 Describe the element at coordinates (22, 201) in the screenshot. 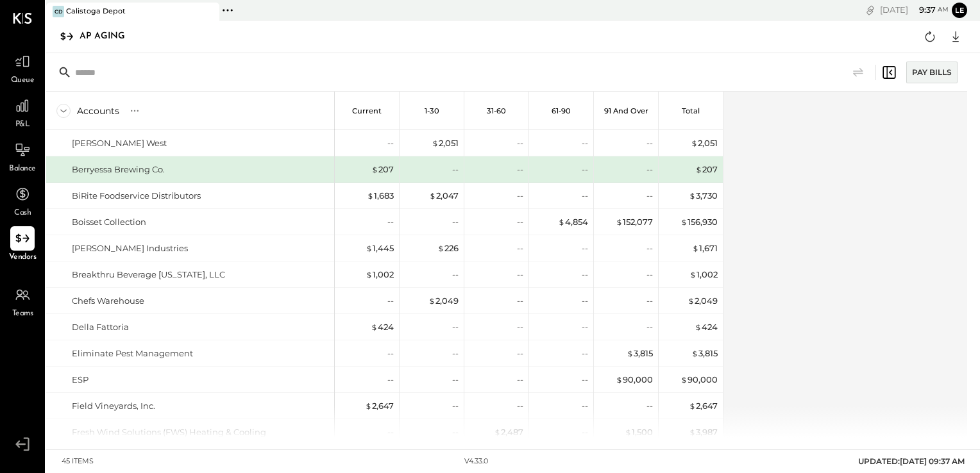

I see `a: Cash` at that location.